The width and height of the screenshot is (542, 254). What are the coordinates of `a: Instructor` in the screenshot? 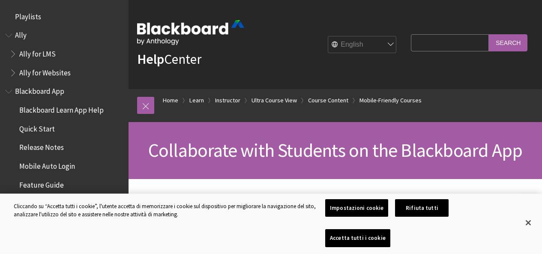 It's located at (227, 100).